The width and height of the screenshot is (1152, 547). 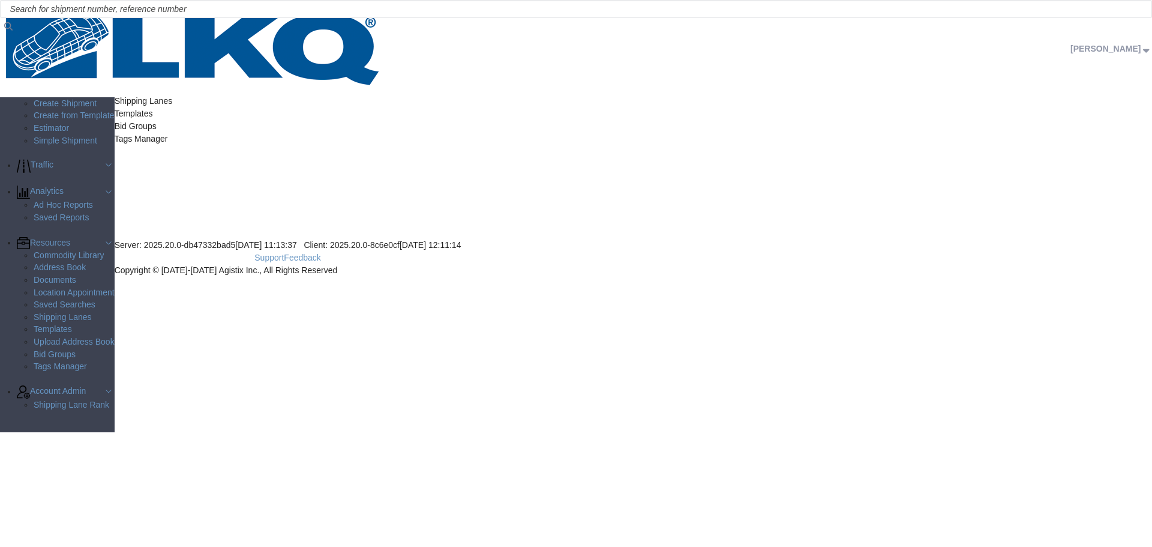 I want to click on span: Resources, so click(x=50, y=243).